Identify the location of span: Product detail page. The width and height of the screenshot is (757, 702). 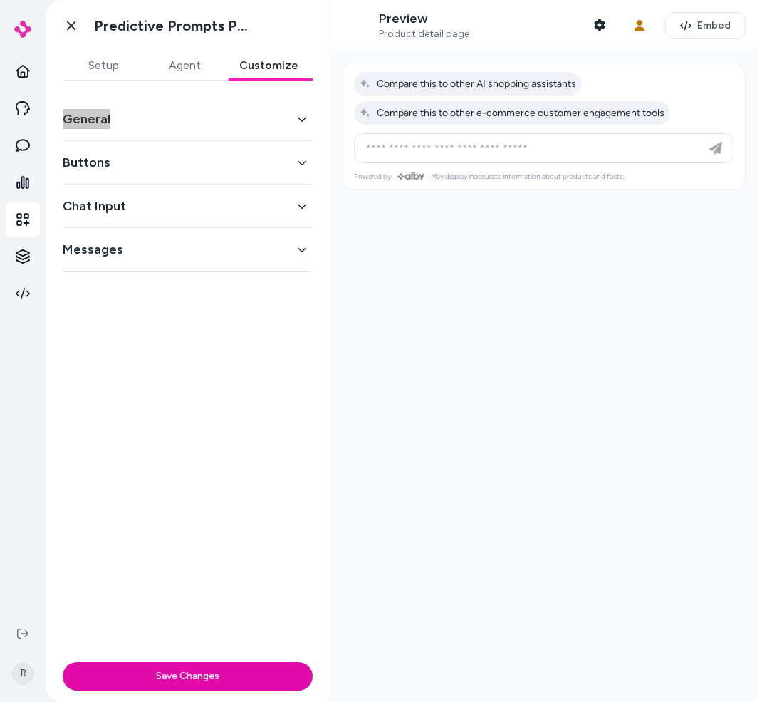
(424, 34).